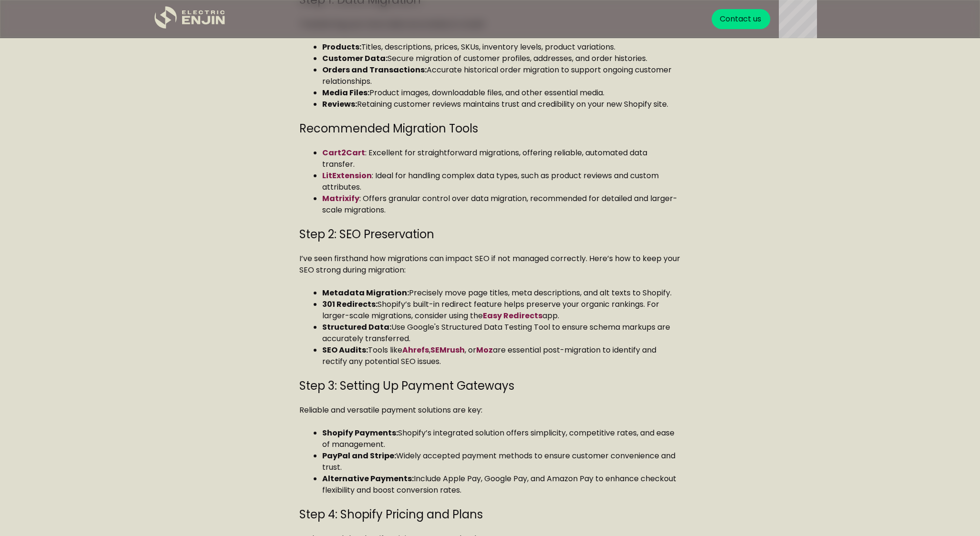  What do you see at coordinates (501, 439) in the screenshot?
I see `li: Shopify’s integrated solution offers simplicity, competitive rates, and ease of management.` at bounding box center [501, 439].